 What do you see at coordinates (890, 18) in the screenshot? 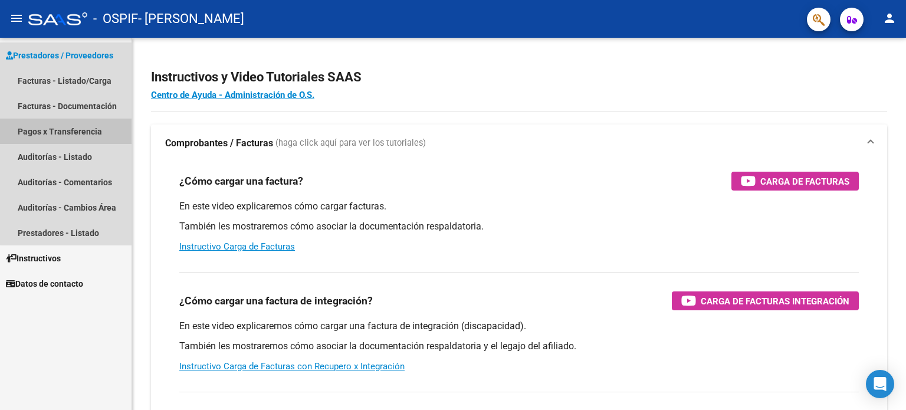
I see `mat-icon: person` at bounding box center [890, 18].